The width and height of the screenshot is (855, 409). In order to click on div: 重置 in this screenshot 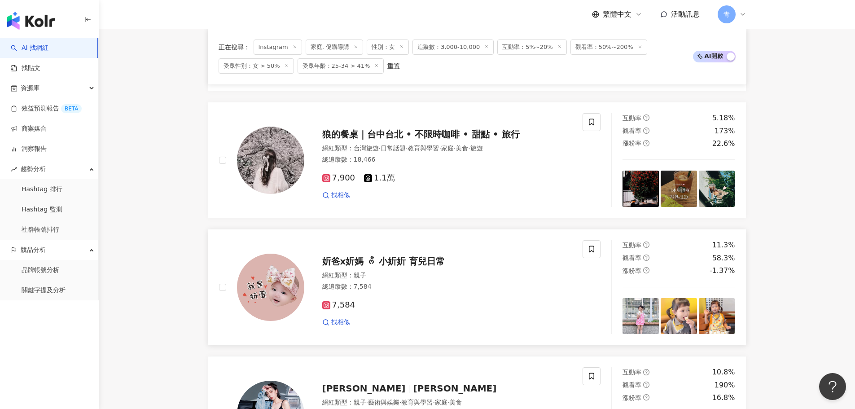, I will do `click(394, 66)`.